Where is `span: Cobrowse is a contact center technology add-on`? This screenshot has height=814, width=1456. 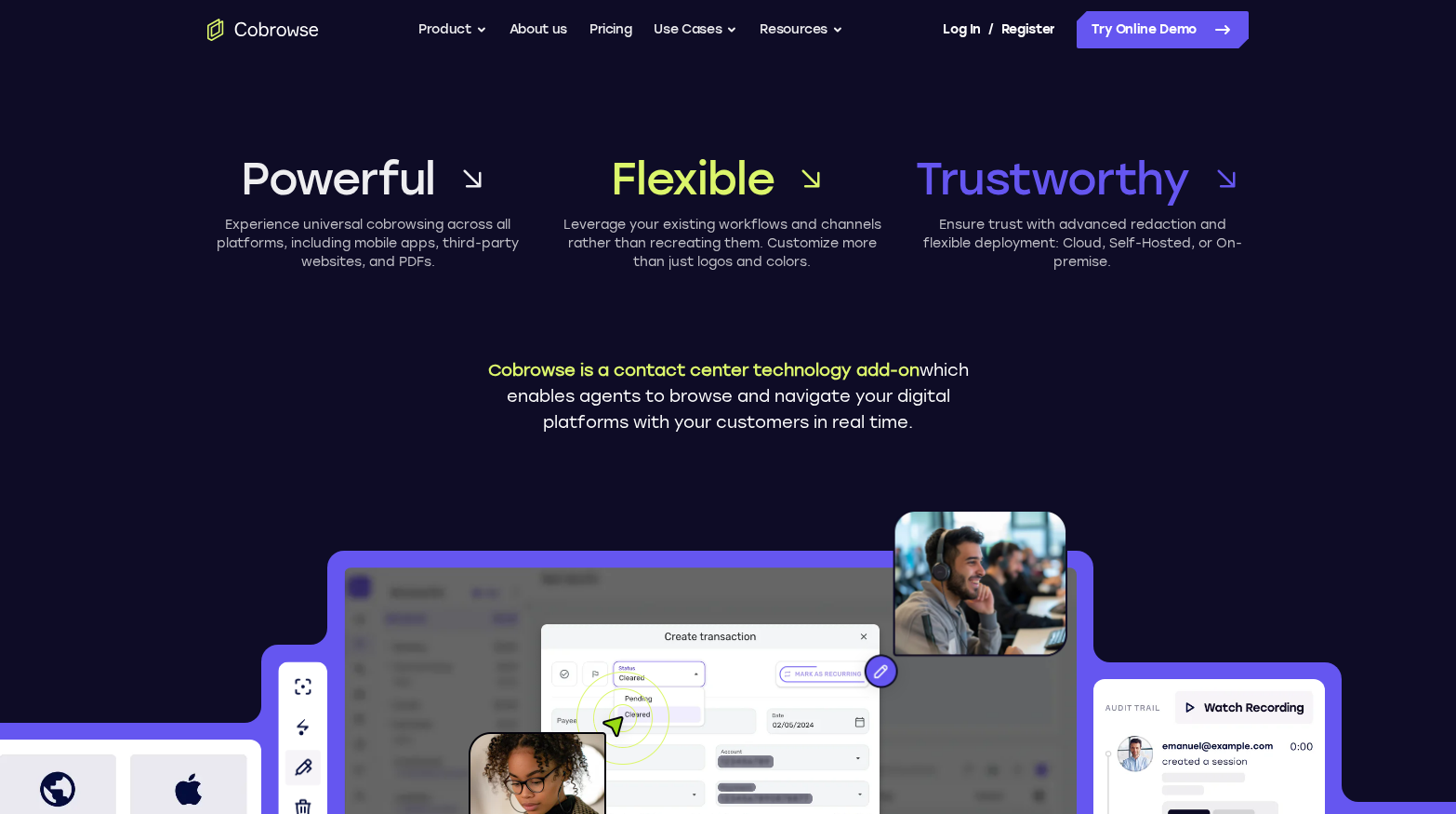
span: Cobrowse is a contact center technology add-on is located at coordinates (703, 370).